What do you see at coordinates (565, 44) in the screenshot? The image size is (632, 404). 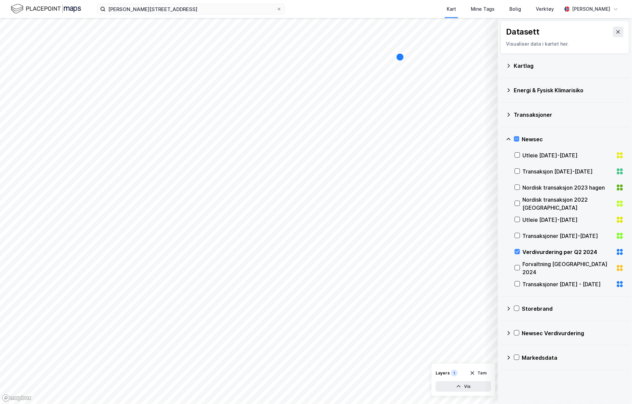 I see `div: Visualiser data i kartet her.` at bounding box center [565, 44].